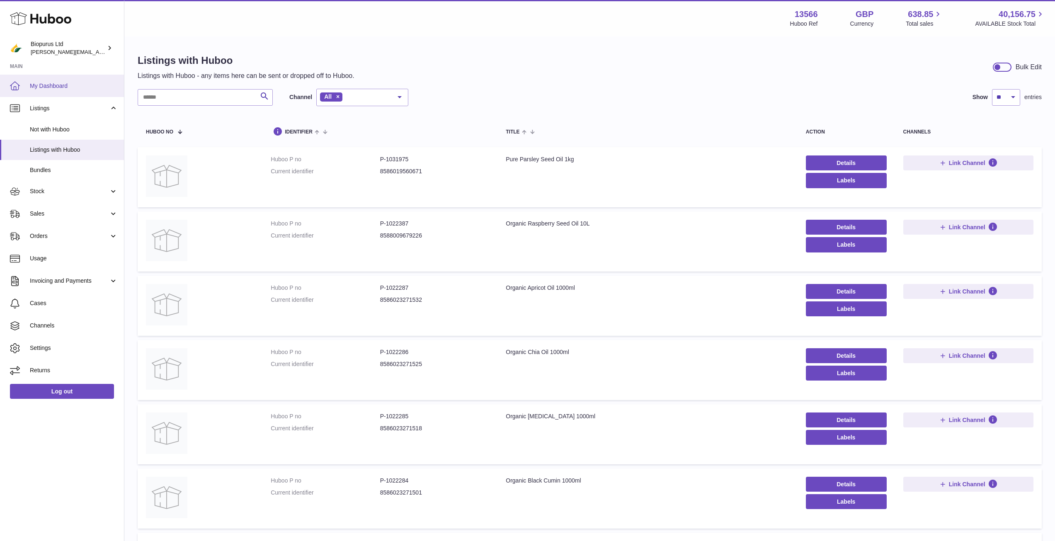 This screenshot has height=541, width=1055. What do you see at coordinates (160, 132) in the screenshot?
I see `span: Huboo no` at bounding box center [160, 132].